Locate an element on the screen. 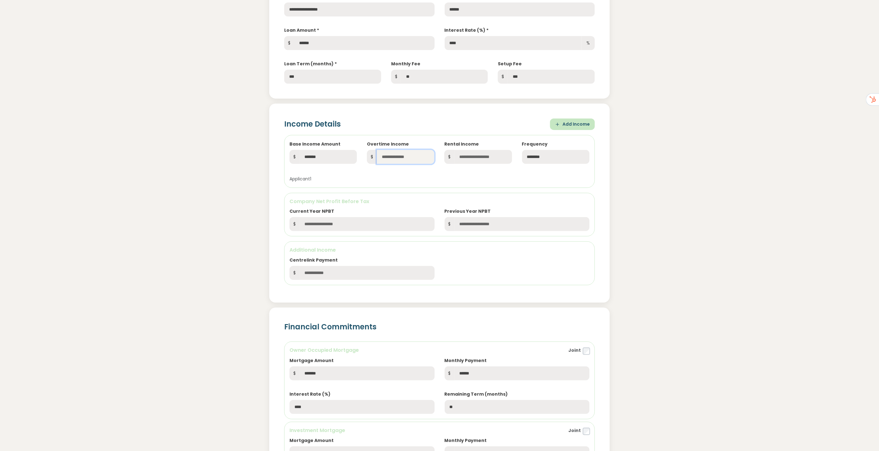  label: Overtime Income is located at coordinates (388, 144).